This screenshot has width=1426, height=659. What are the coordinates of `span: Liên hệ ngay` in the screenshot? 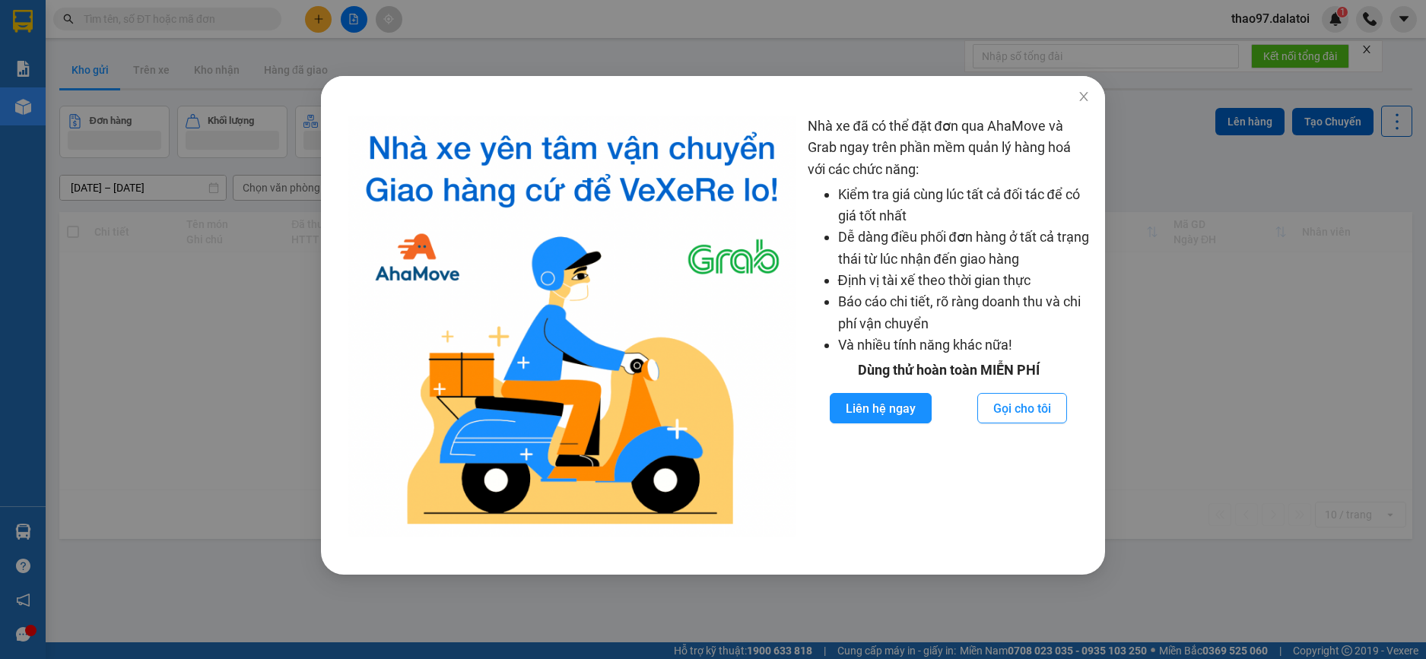 It's located at (881, 408).